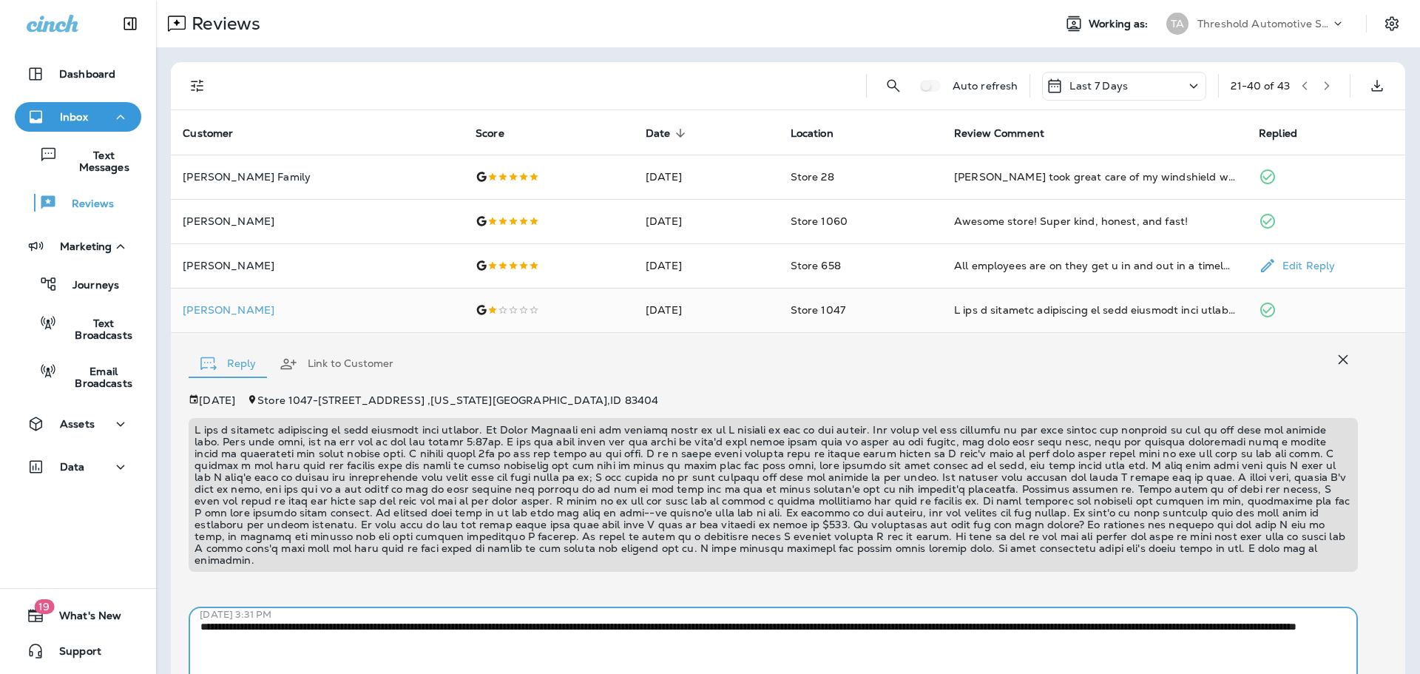  What do you see at coordinates (78, 424) in the screenshot?
I see `button: Assets` at bounding box center [78, 424].